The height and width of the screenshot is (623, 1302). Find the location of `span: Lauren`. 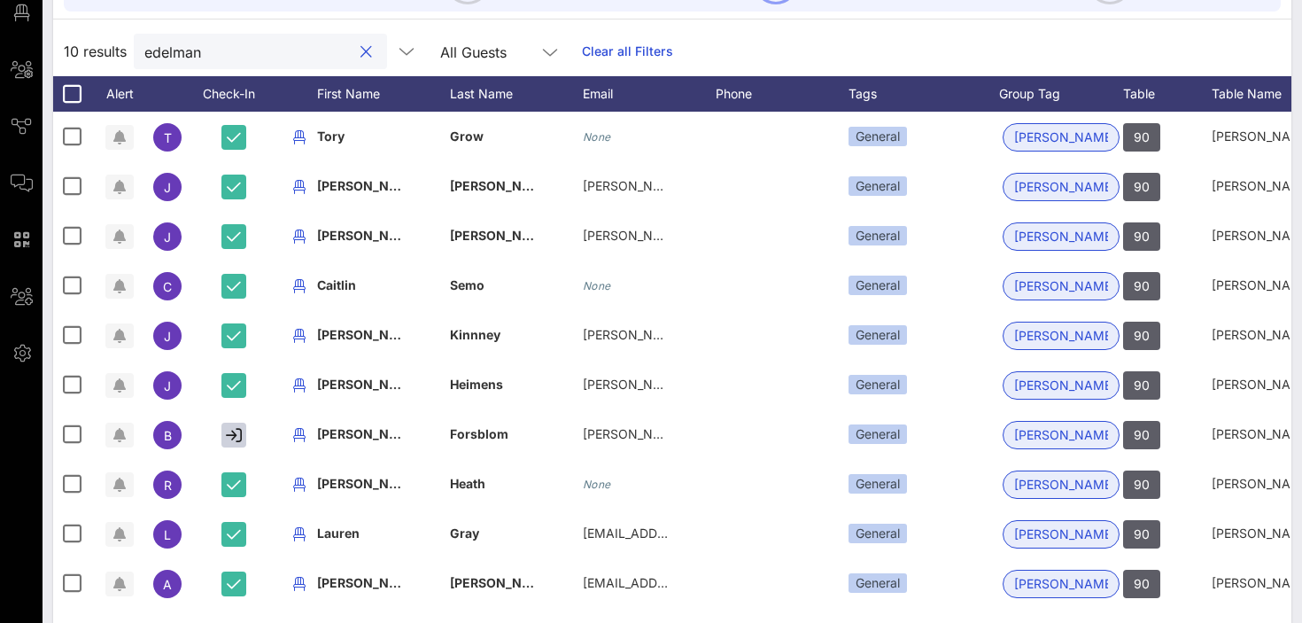

span: Lauren is located at coordinates (338, 532).